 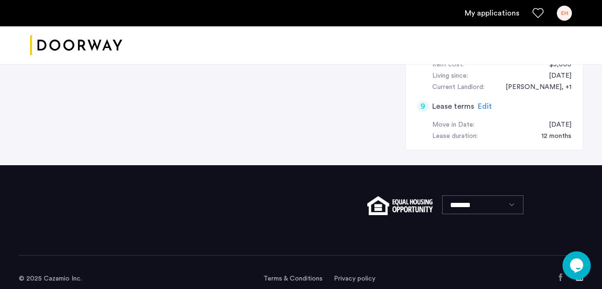 What do you see at coordinates (485, 106) in the screenshot?
I see `span: Edit` at bounding box center [485, 106].